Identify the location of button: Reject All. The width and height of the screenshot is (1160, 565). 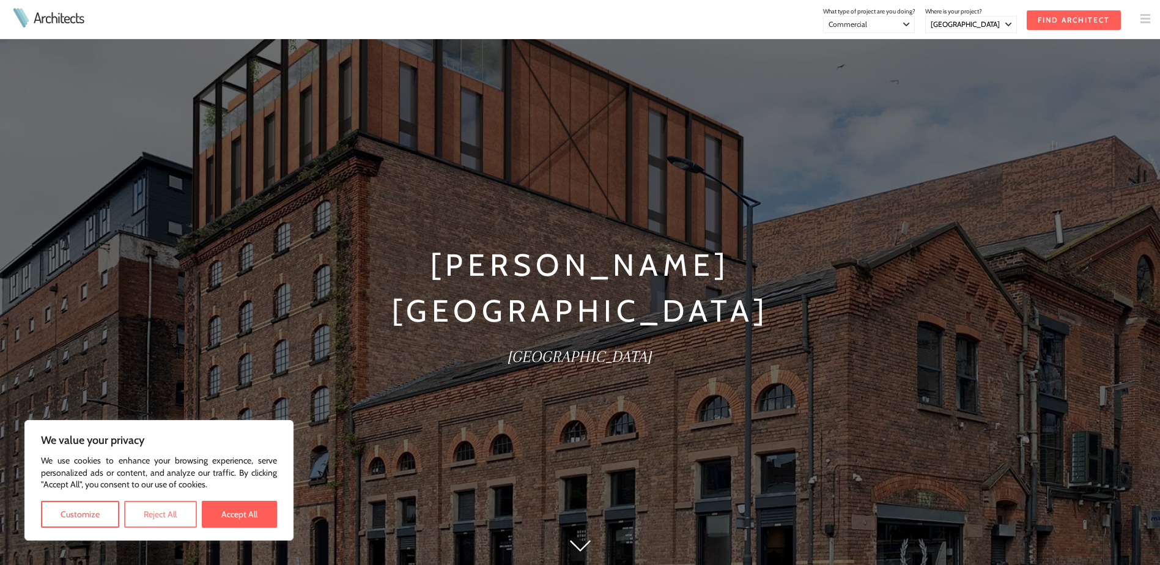
(160, 514).